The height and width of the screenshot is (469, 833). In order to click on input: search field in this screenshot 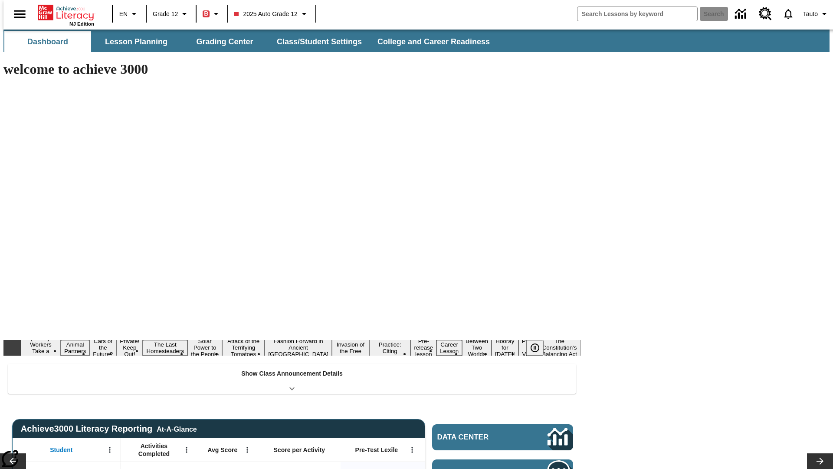, I will do `click(637, 14)`.